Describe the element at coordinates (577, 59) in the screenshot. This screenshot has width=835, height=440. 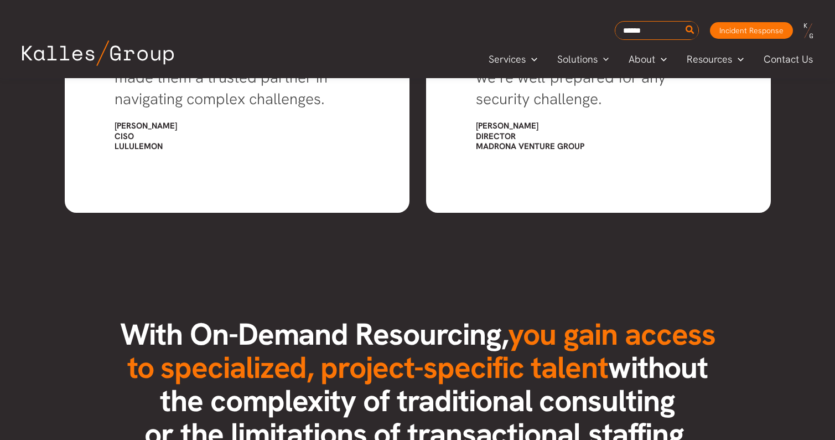
I see `span: Solutions` at that location.